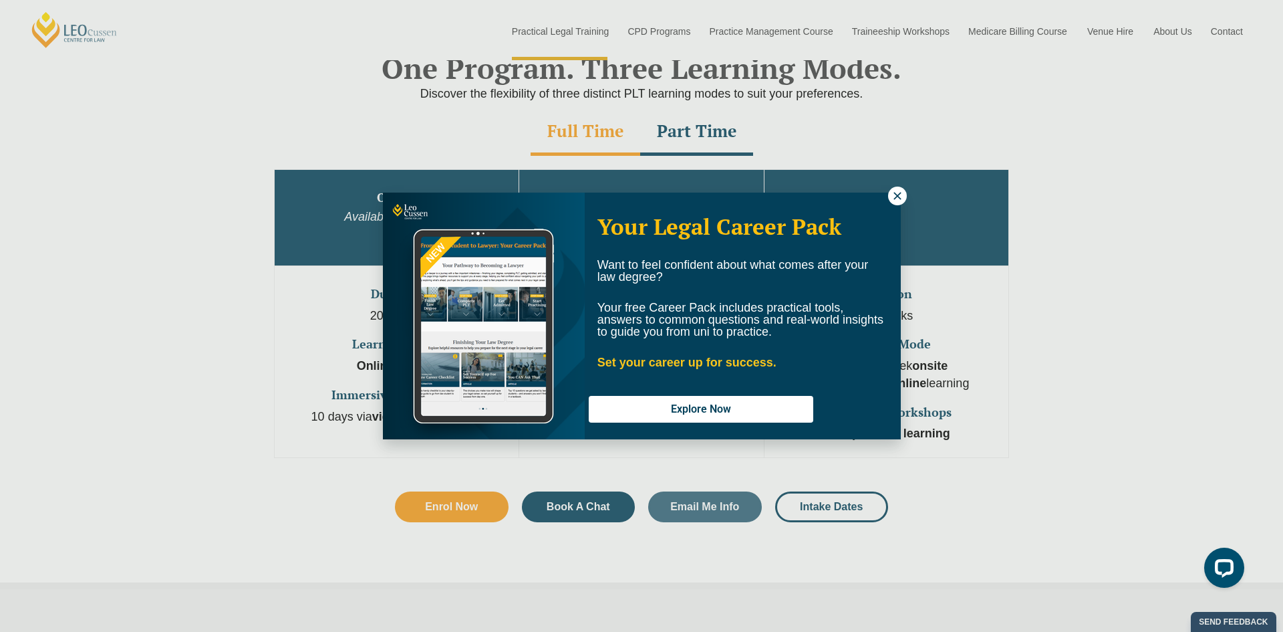  I want to click on span: Your free Career Pack includes practical tools, answers to common questions and real-world insigh..., so click(741, 319).